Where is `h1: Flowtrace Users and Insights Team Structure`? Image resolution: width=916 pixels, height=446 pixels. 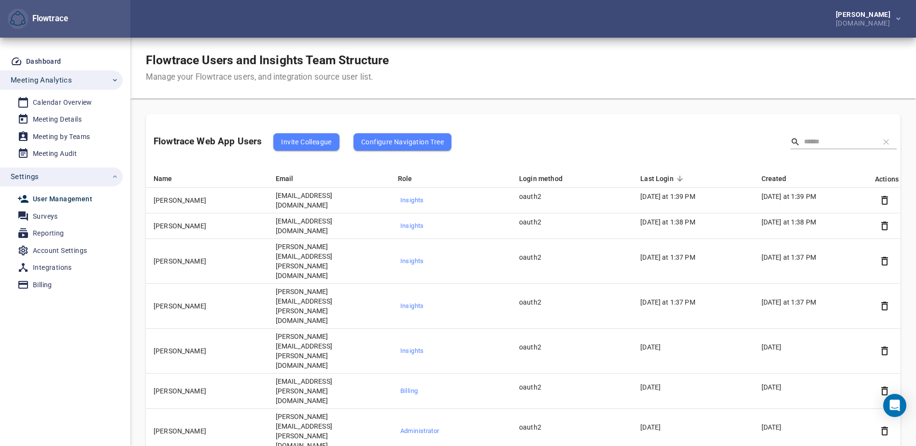 h1: Flowtrace Users and Insights Team Structure is located at coordinates (267, 60).